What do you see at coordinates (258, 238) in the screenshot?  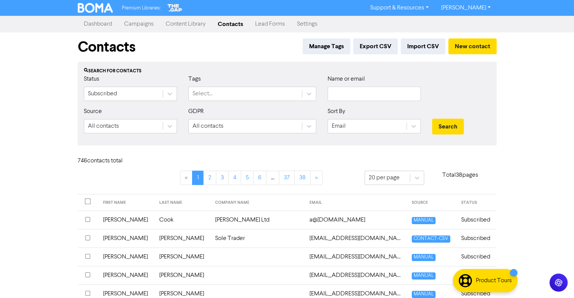 I see `td: Sole Trader` at bounding box center [258, 238].